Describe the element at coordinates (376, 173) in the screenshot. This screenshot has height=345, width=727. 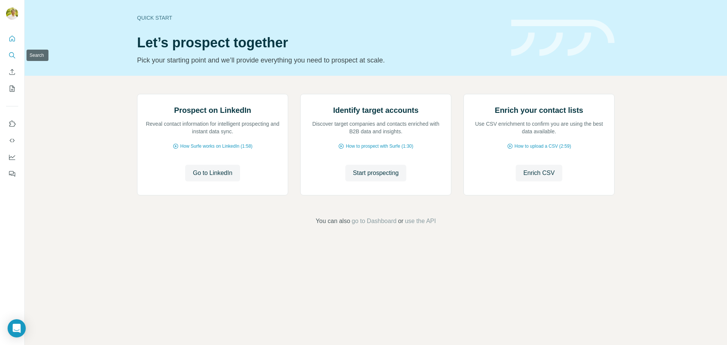
I see `button: Start prospecting` at that location.